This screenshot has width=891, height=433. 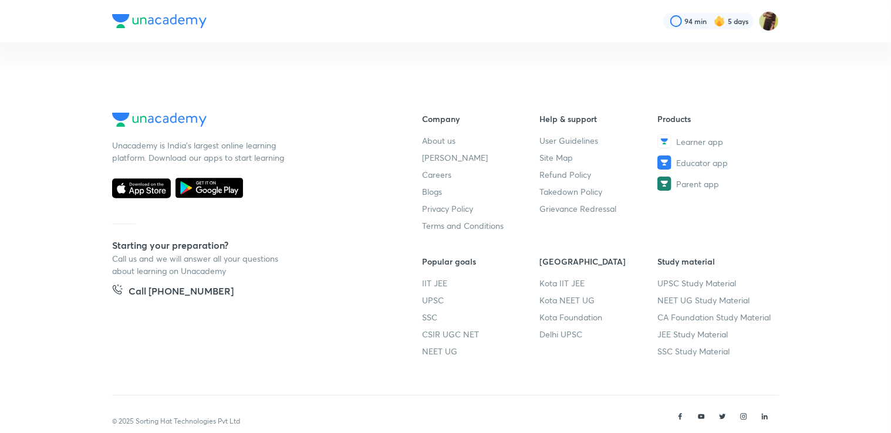 What do you see at coordinates (716, 184) in the screenshot?
I see `a: Parent app` at bounding box center [716, 184].